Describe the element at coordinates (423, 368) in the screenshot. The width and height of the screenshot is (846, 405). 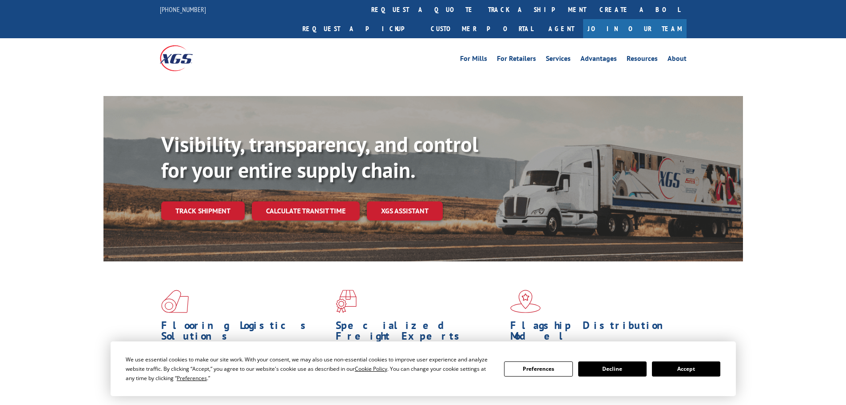
I see `div: Cookie Consent Prompt` at that location.